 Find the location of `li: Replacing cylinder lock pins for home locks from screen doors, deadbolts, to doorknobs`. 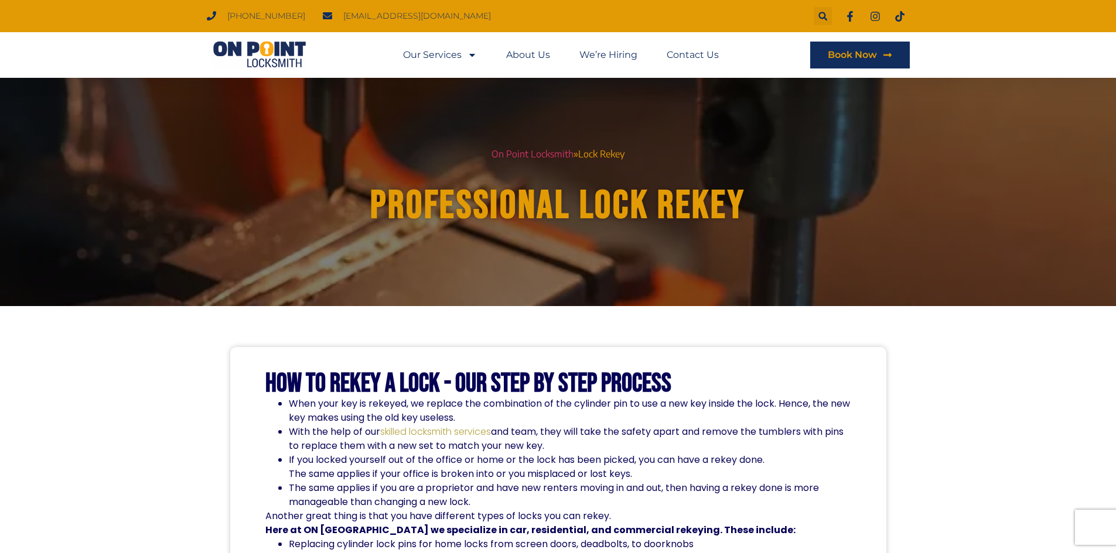

li: Replacing cylinder lock pins for home locks from screen doors, deadbolts, to doorknobs is located at coordinates (569, 545).